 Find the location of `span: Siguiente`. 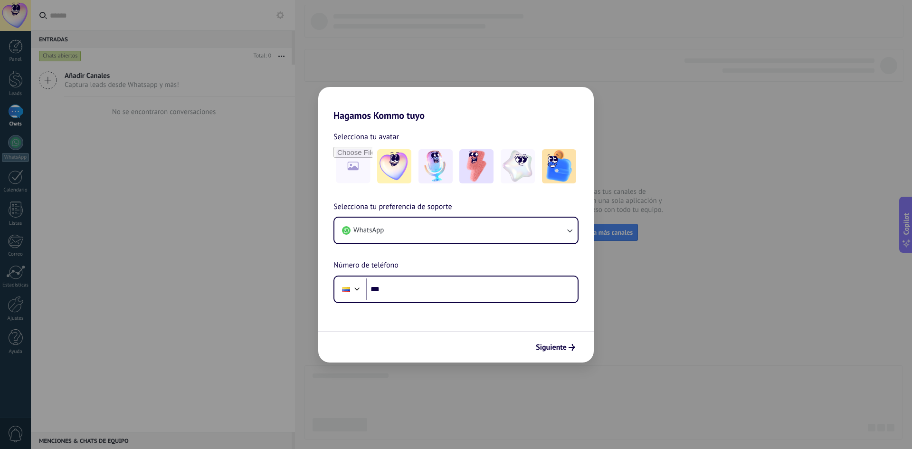

span: Siguiente is located at coordinates (551, 347).